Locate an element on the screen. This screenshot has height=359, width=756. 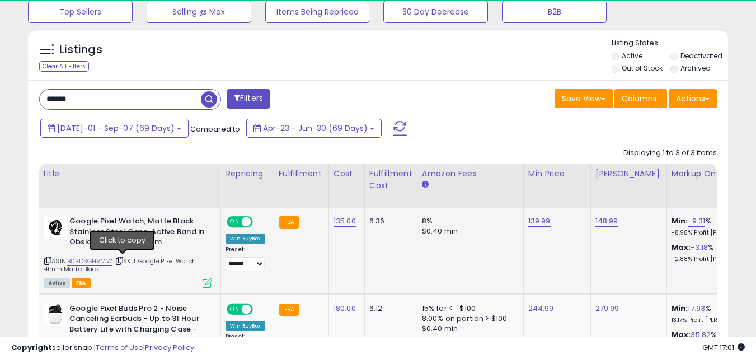
div: Displaying 1 to 3 of 3 items is located at coordinates (670, 153).